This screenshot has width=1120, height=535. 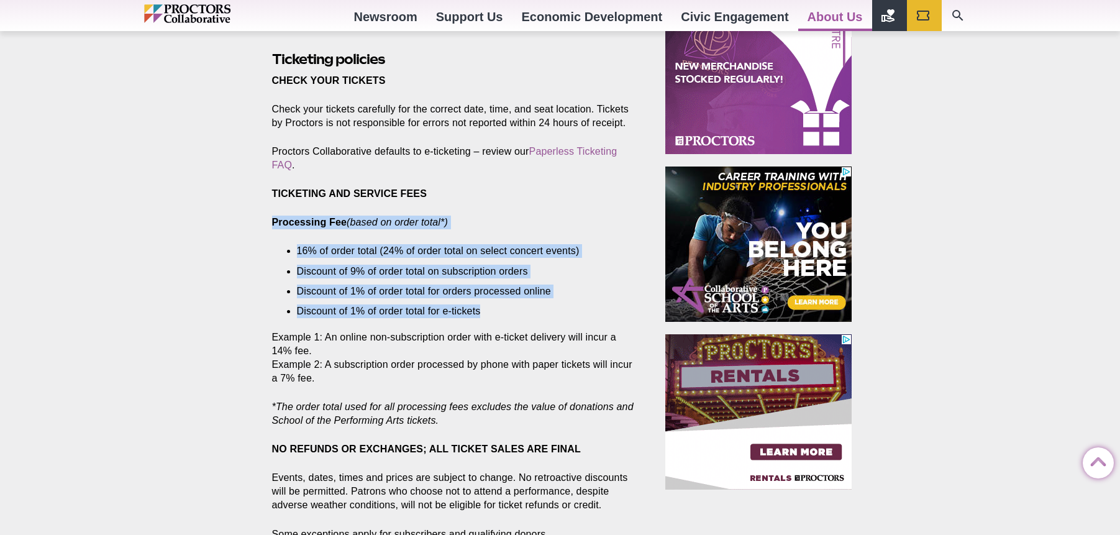 What do you see at coordinates (455, 59) in the screenshot?
I see `h2: Ticketing policies` at bounding box center [455, 59].